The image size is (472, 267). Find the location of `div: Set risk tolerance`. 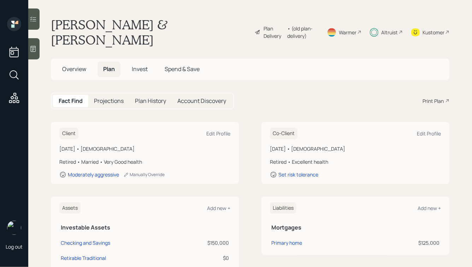

div: Set risk tolerance is located at coordinates (298, 174).